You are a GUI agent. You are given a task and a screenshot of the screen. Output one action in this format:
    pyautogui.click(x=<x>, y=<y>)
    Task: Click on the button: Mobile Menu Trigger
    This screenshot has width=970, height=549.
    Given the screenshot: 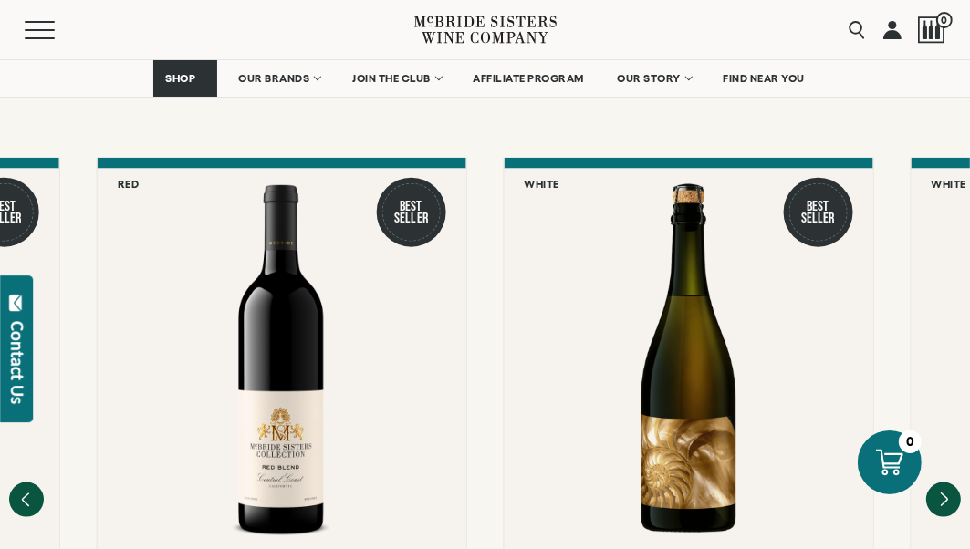 What is the action you would take?
    pyautogui.click(x=57, y=30)
    